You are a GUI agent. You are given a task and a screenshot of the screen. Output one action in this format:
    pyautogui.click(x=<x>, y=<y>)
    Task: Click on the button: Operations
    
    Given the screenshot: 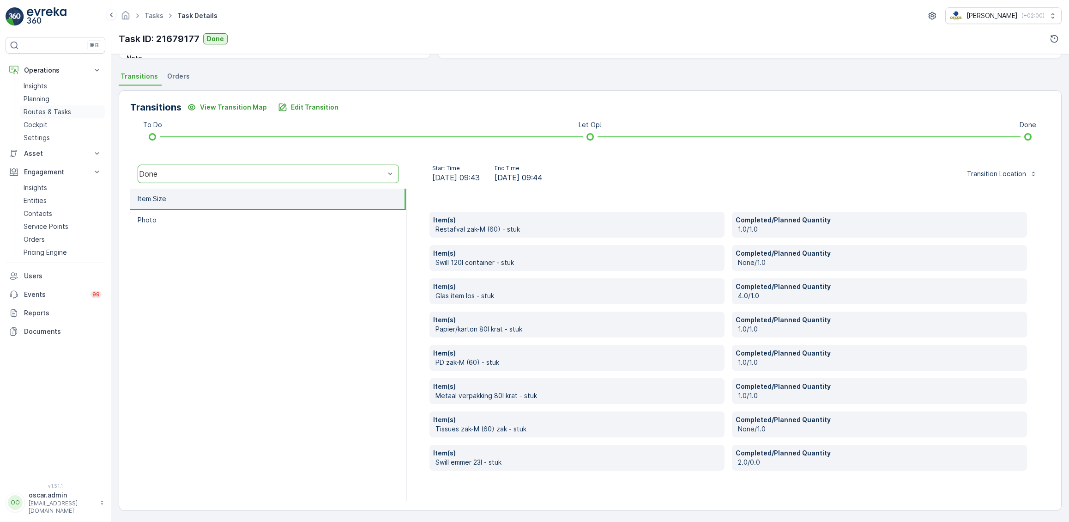 What is the action you would take?
    pyautogui.click(x=55, y=70)
    